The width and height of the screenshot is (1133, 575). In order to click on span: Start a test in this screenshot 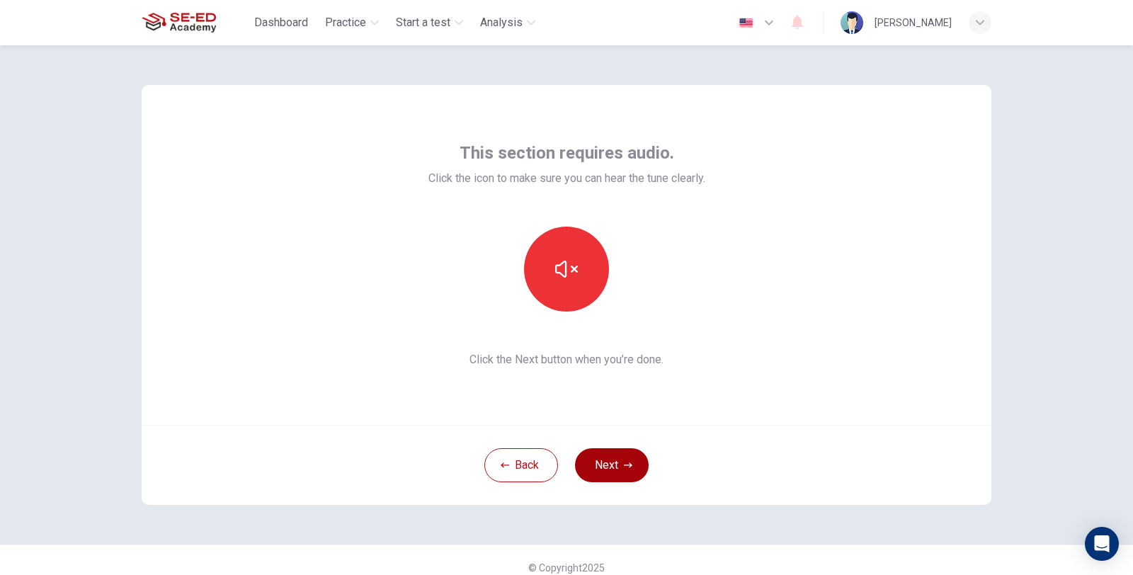, I will do `click(423, 23)`.